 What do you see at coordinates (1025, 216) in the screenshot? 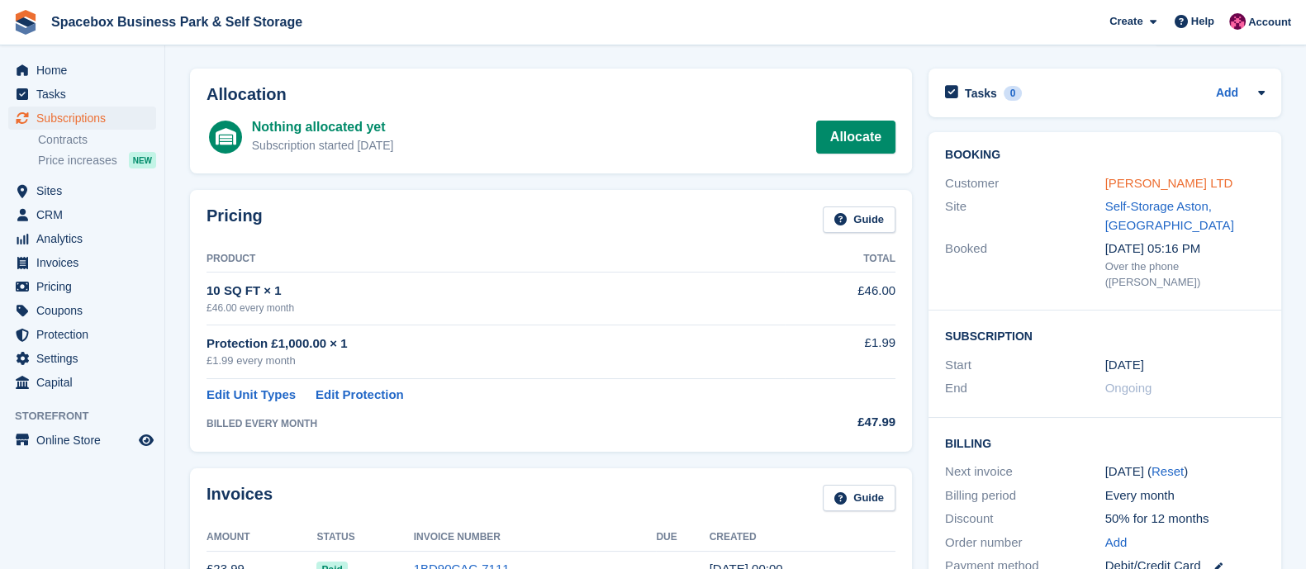
I see `div: Site` at bounding box center [1025, 216].